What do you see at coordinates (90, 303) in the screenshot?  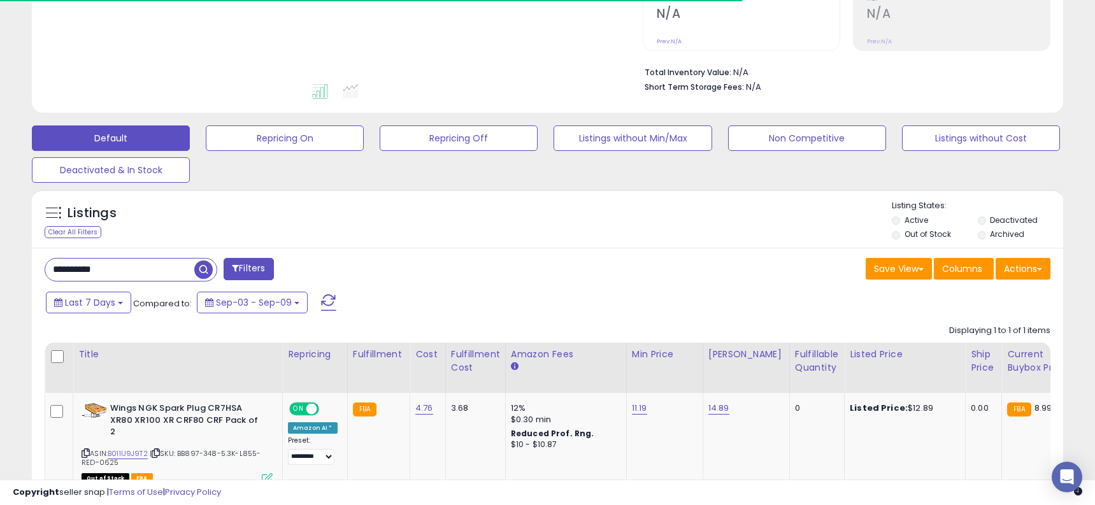 I see `span: Last 7 Days` at bounding box center [90, 303].